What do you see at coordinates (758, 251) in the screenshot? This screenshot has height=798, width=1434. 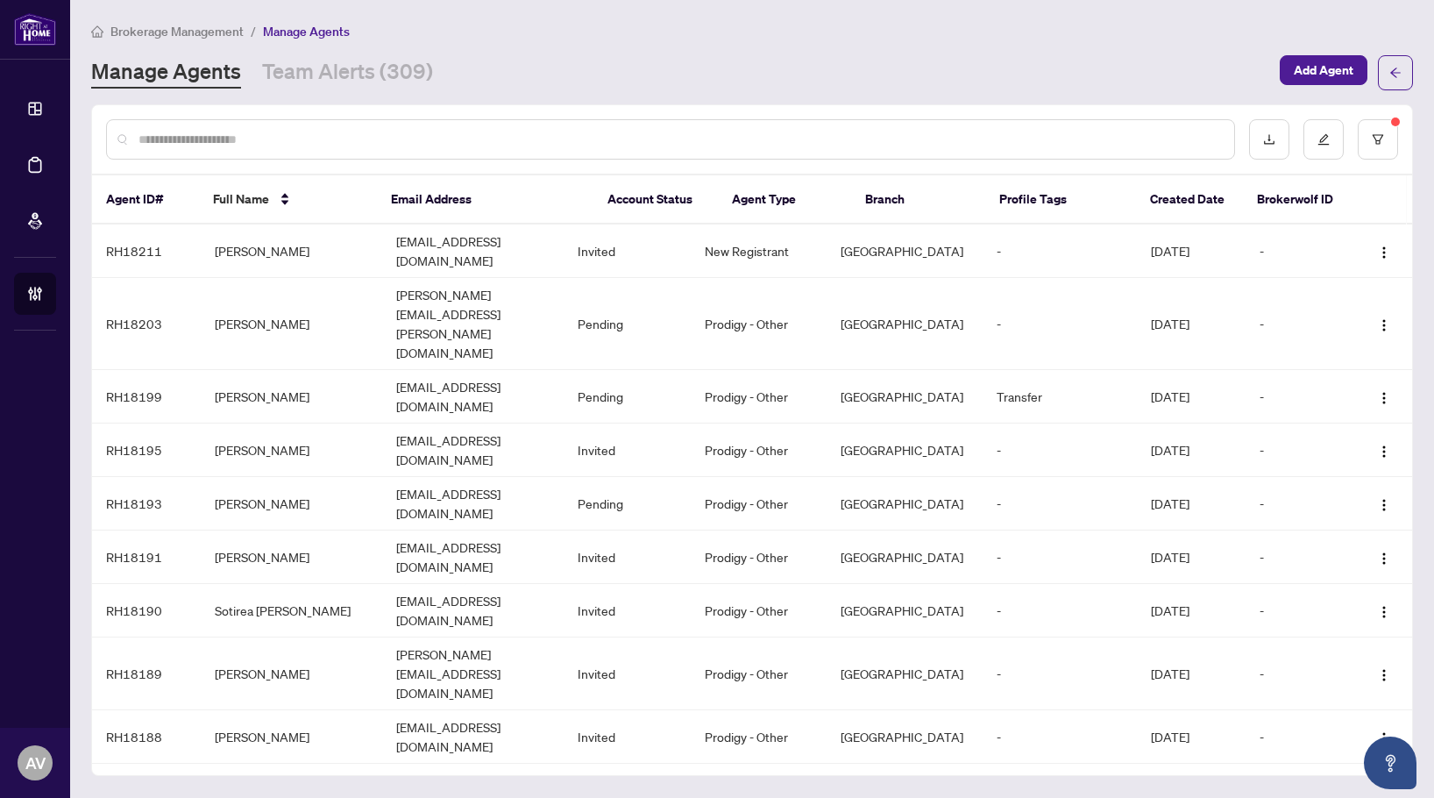 I see `td: New Registrant` at bounding box center [758, 251].